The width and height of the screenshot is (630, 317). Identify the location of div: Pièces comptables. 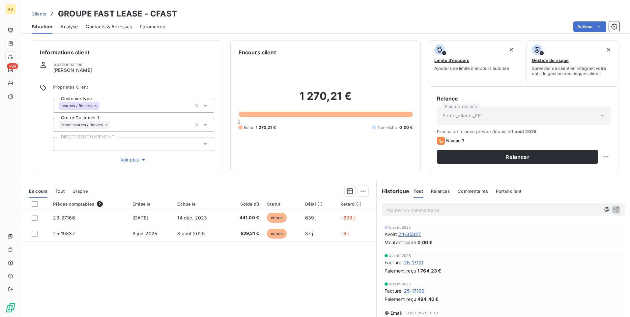
(89, 204).